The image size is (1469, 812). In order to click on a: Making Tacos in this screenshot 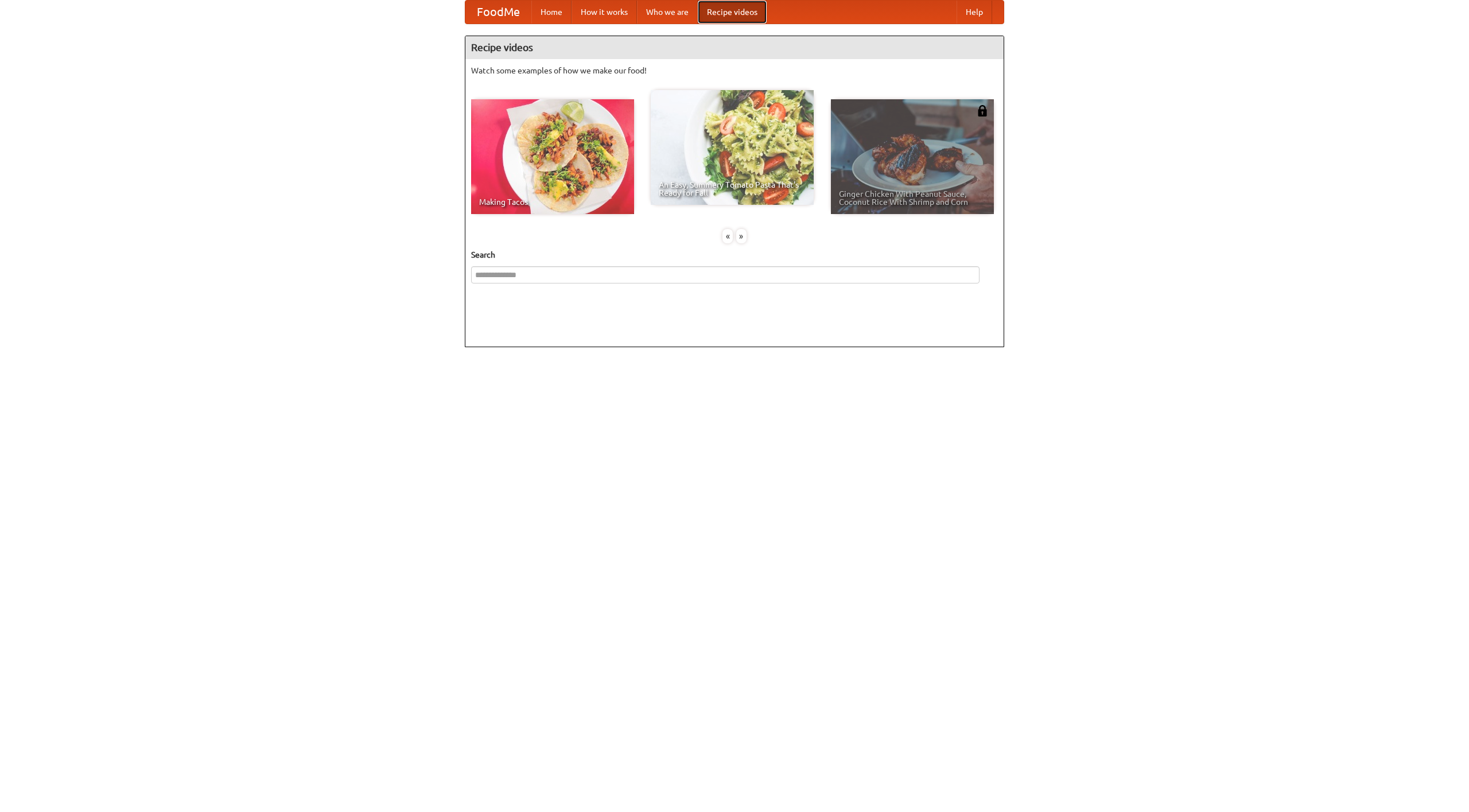, I will do `click(553, 157)`.